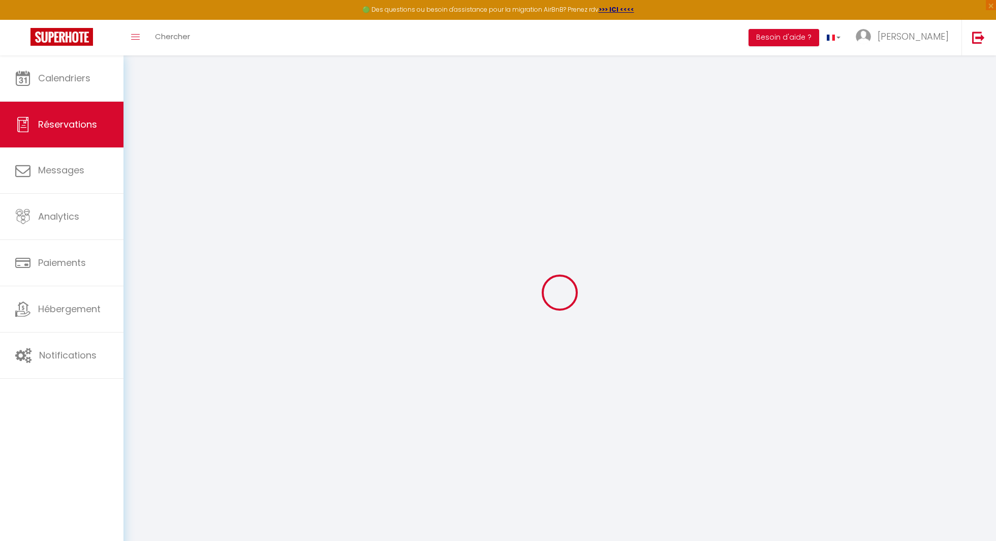  I want to click on span: Chercher, so click(172, 36).